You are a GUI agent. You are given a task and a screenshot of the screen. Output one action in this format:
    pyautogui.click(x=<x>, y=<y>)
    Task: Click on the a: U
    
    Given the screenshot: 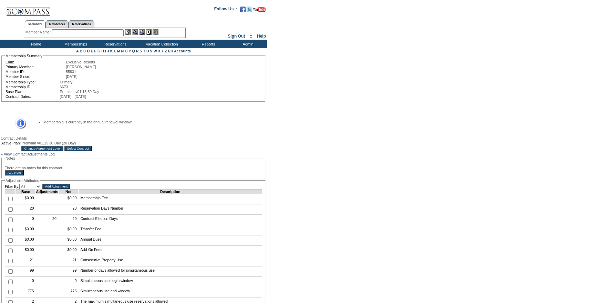 What is the action you would take?
    pyautogui.click(x=148, y=51)
    